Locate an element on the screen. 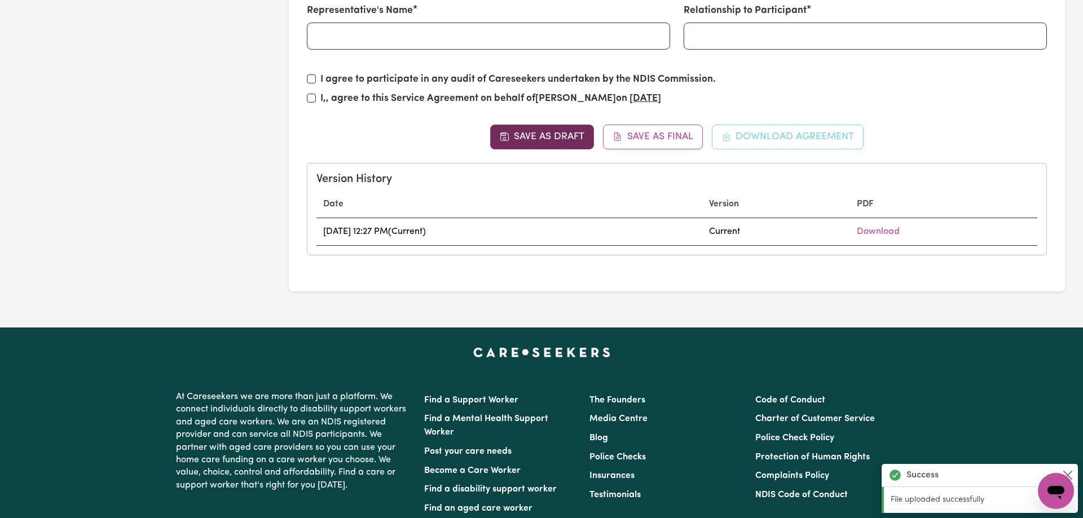  button: Save as Draft is located at coordinates (542, 137).